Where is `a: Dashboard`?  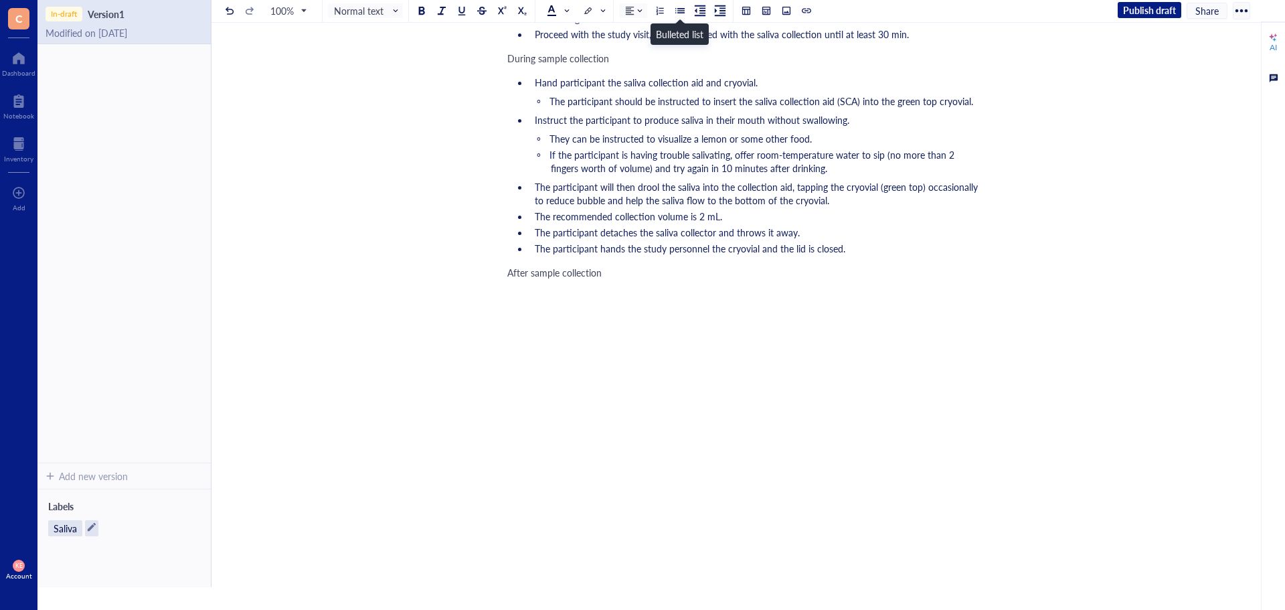 a: Dashboard is located at coordinates (19, 62).